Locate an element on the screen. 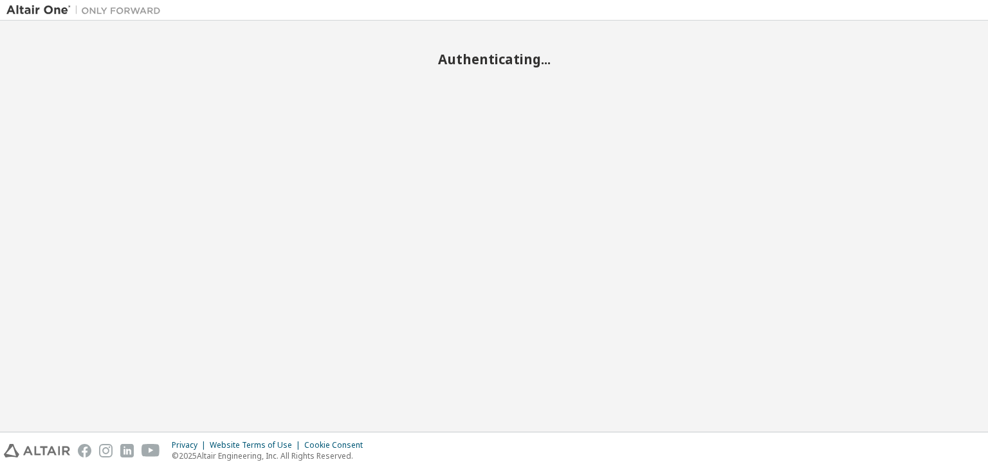 This screenshot has width=988, height=469. img: instagram.svg is located at coordinates (105, 451).